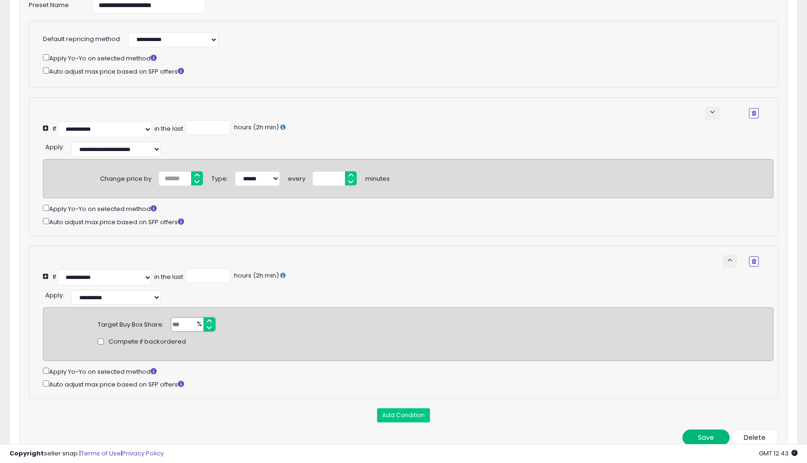 The image size is (807, 463). What do you see at coordinates (712, 112) in the screenshot?
I see `span: keyboard_arrow_down` at bounding box center [712, 112].